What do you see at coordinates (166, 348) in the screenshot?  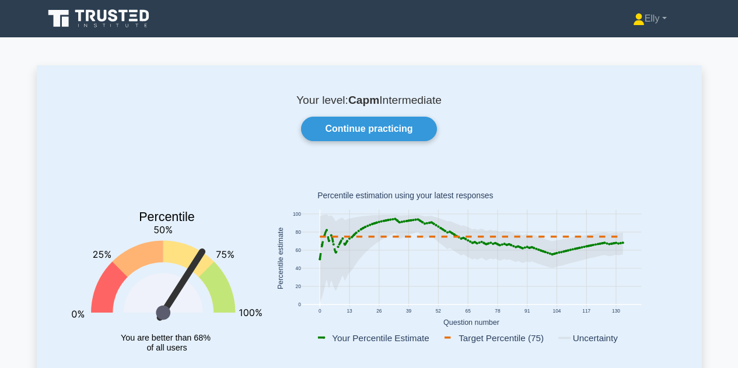 I see `tspan: of all users` at bounding box center [166, 348].